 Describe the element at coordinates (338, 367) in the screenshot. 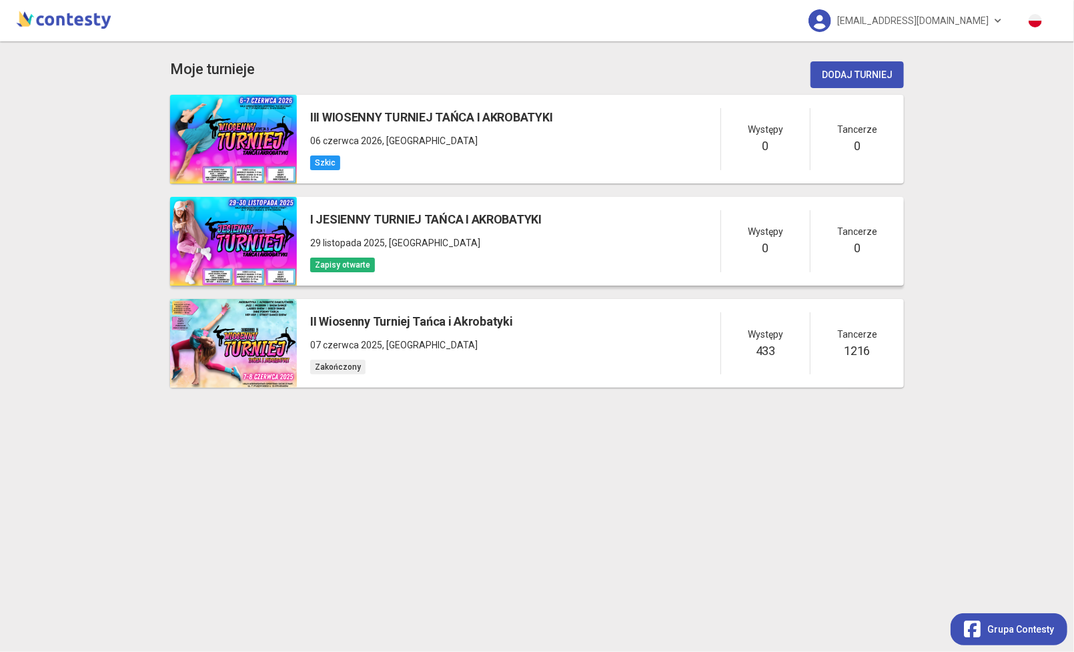

I see `span: Zakończony` at that location.